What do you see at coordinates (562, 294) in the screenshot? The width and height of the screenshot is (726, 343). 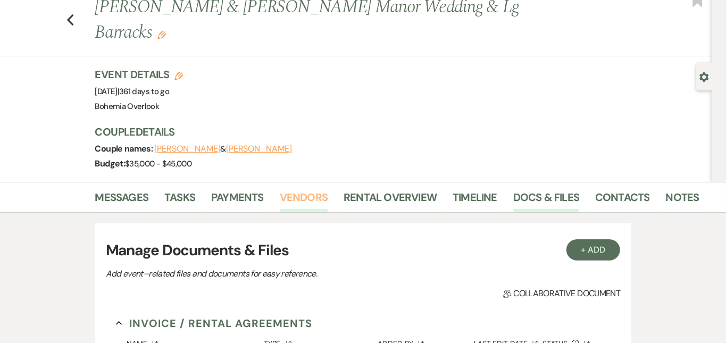 I see `span: Collaborative document` at bounding box center [562, 294].